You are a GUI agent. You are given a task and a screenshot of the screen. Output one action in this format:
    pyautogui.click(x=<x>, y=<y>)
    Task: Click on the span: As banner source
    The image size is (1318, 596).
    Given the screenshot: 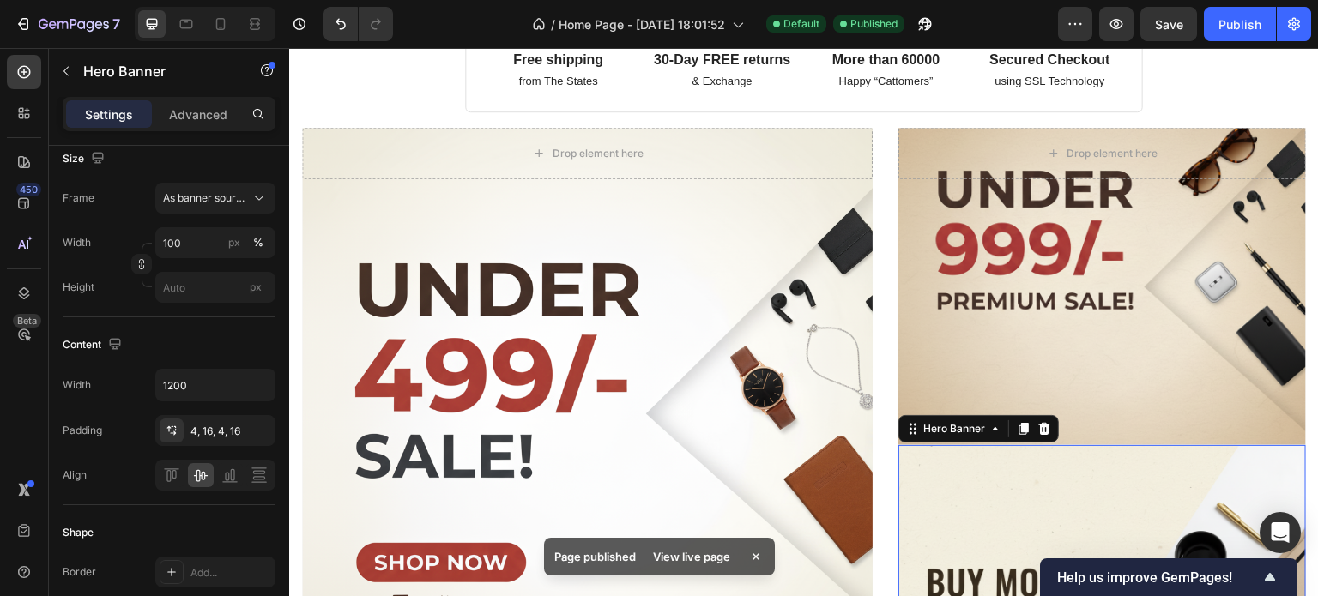 What is the action you would take?
    pyautogui.click(x=205, y=198)
    